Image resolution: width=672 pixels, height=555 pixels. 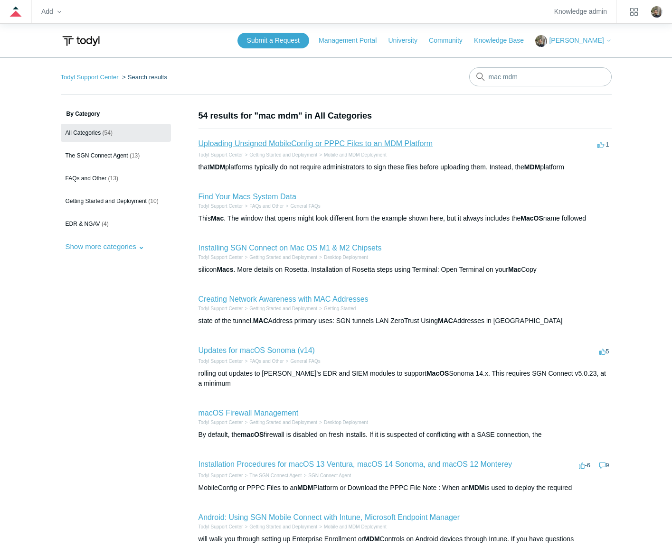 What do you see at coordinates (116, 224) in the screenshot?
I see `a: EDR & NGAV (4)` at bounding box center [116, 224].